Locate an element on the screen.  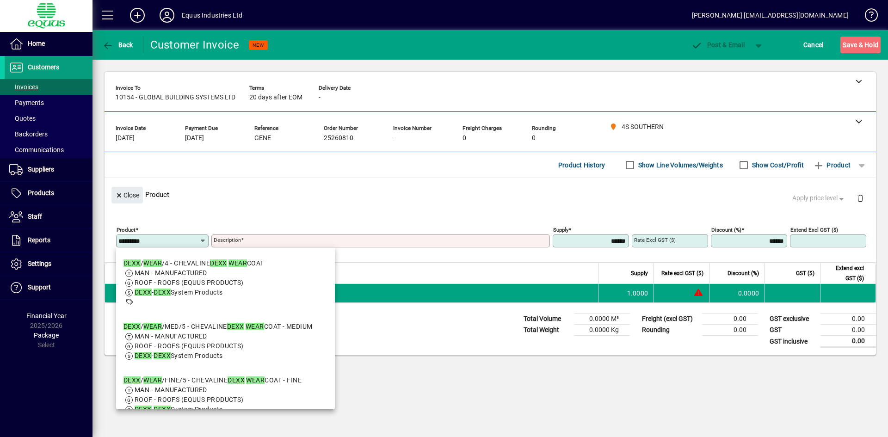
button: Profile is located at coordinates (167, 15).